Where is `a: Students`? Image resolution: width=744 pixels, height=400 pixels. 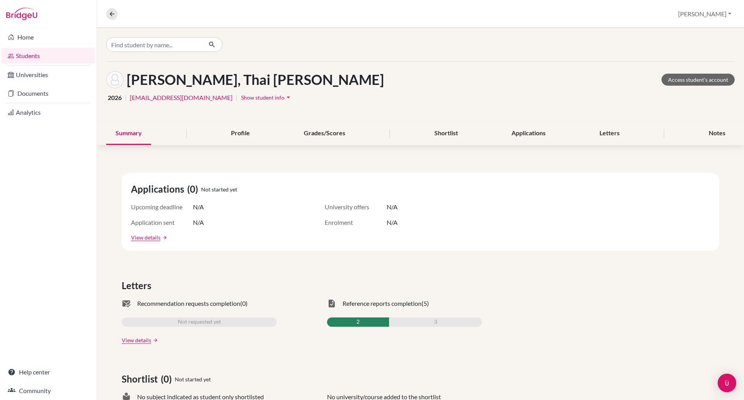 a: Students is located at coordinates (48, 56).